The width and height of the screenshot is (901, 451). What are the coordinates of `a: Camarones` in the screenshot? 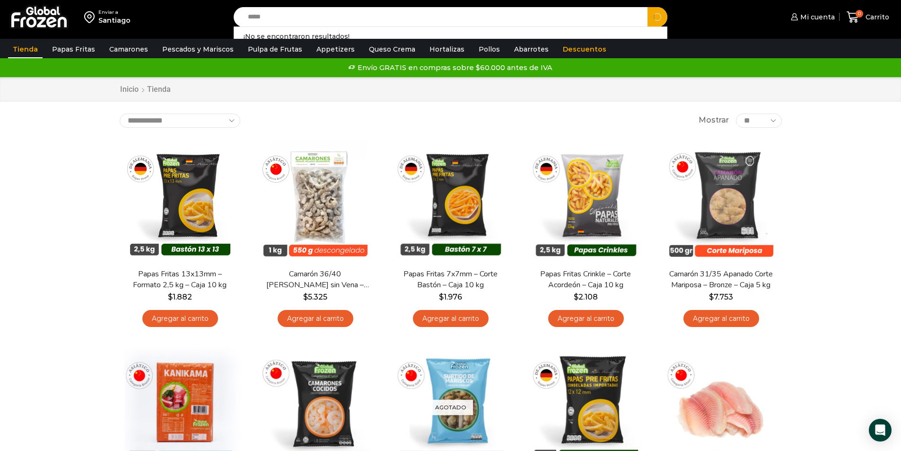 It's located at (129, 49).